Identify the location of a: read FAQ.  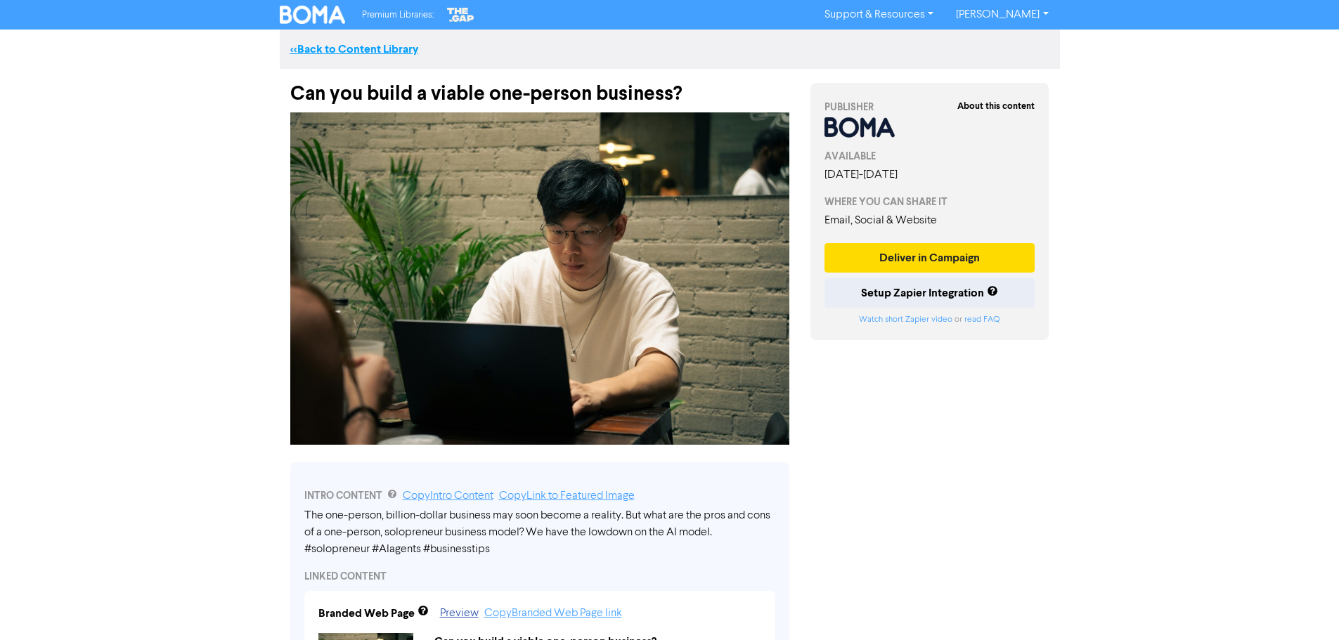
(982, 320).